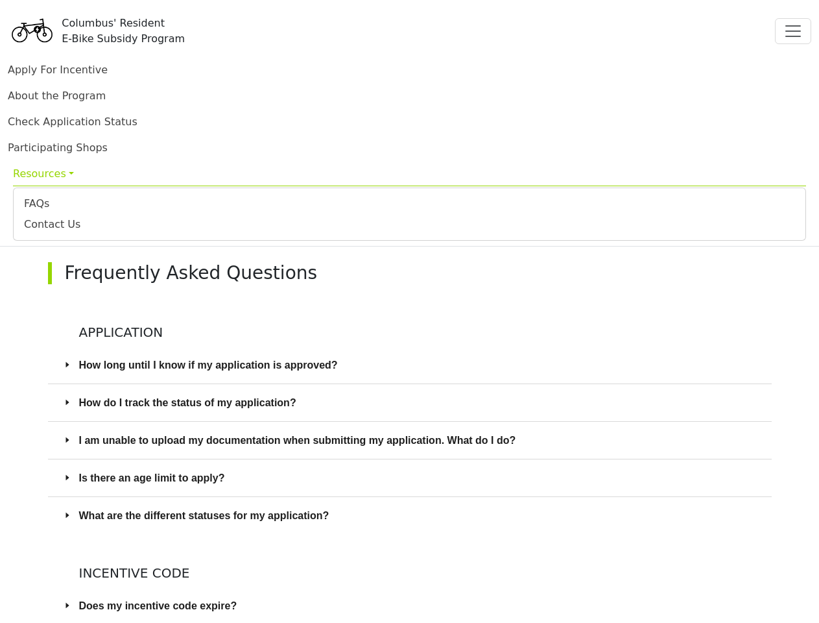 This screenshot has width=819, height=623. What do you see at coordinates (409, 224) in the screenshot?
I see `div: Contact Us` at bounding box center [409, 224].